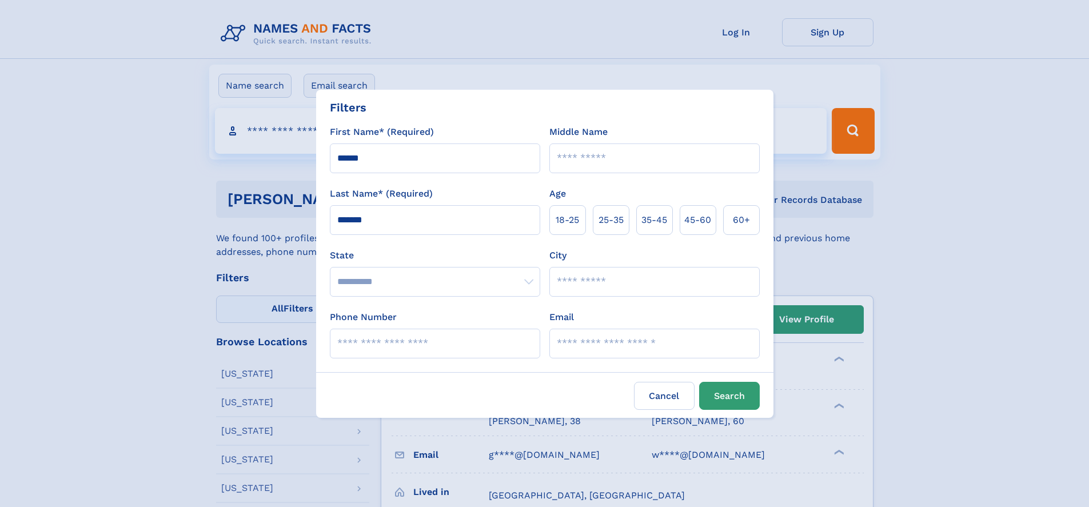  I want to click on label: State, so click(435, 256).